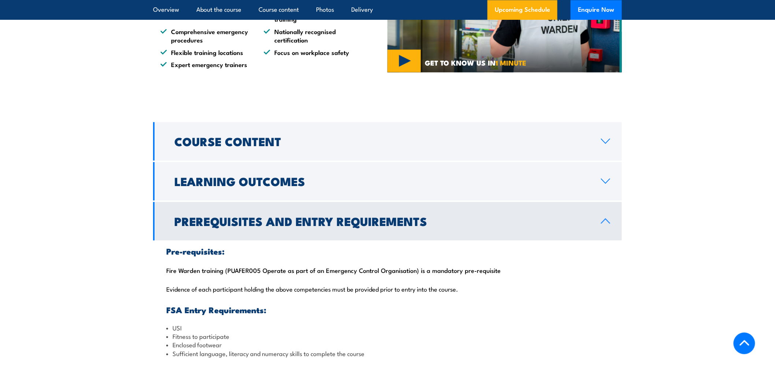  What do you see at coordinates (388, 289) in the screenshot?
I see `p: Evidence of each participant holding the above competencies must be provided prior to entry into ...` at bounding box center [388, 289].